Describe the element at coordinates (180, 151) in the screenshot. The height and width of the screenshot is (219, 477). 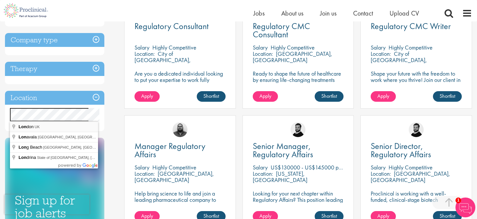
I see `a: Manager Regulatory Affairs` at that location.